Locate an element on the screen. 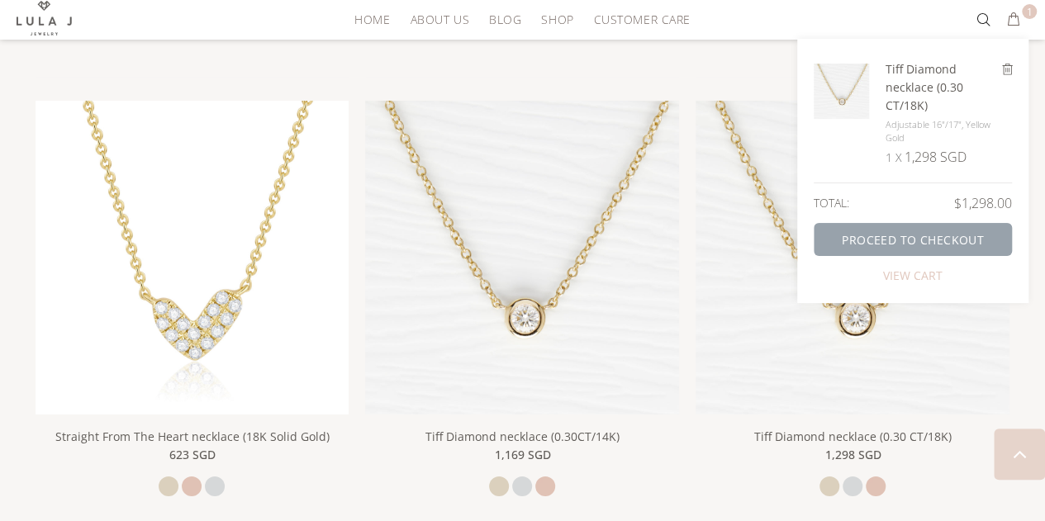 This screenshot has height=521, width=1045. span: 1,298 SGD is located at coordinates (852, 455).